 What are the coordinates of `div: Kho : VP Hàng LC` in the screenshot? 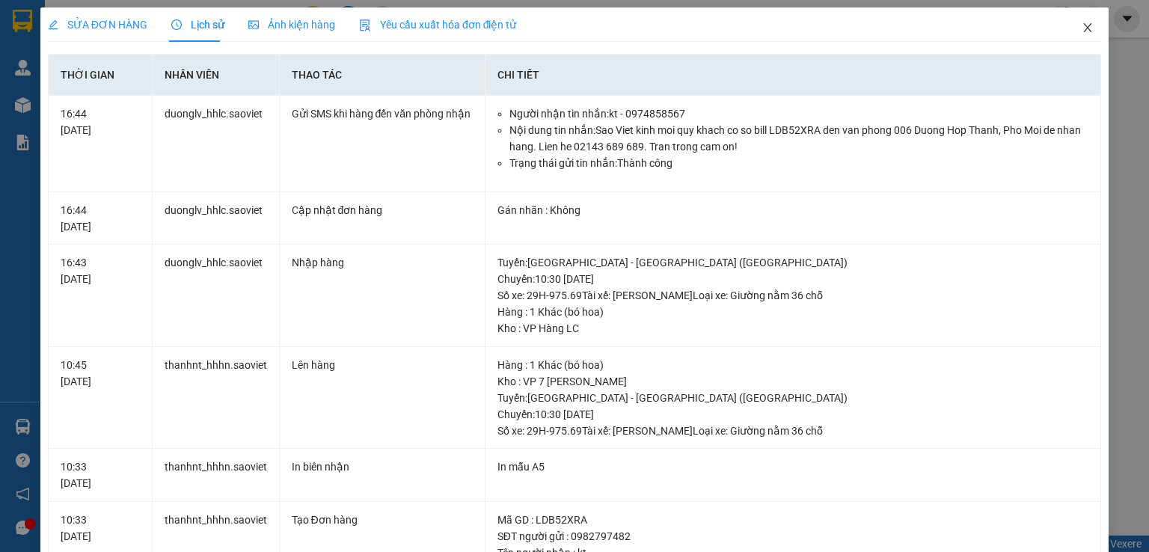 It's located at (793, 328).